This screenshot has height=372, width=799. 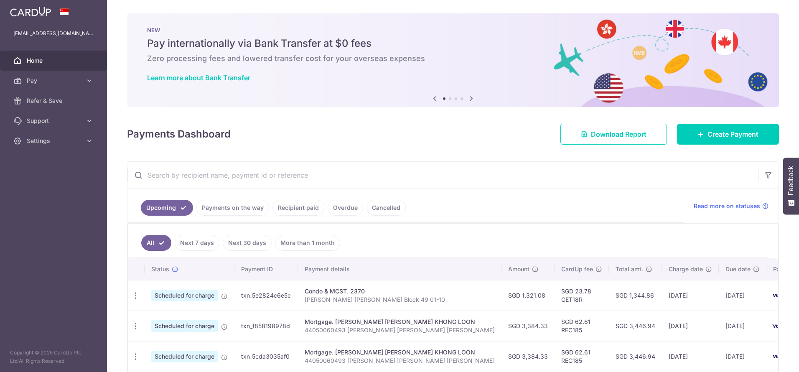 I want to click on td: SGD 1,321.08, so click(x=528, y=295).